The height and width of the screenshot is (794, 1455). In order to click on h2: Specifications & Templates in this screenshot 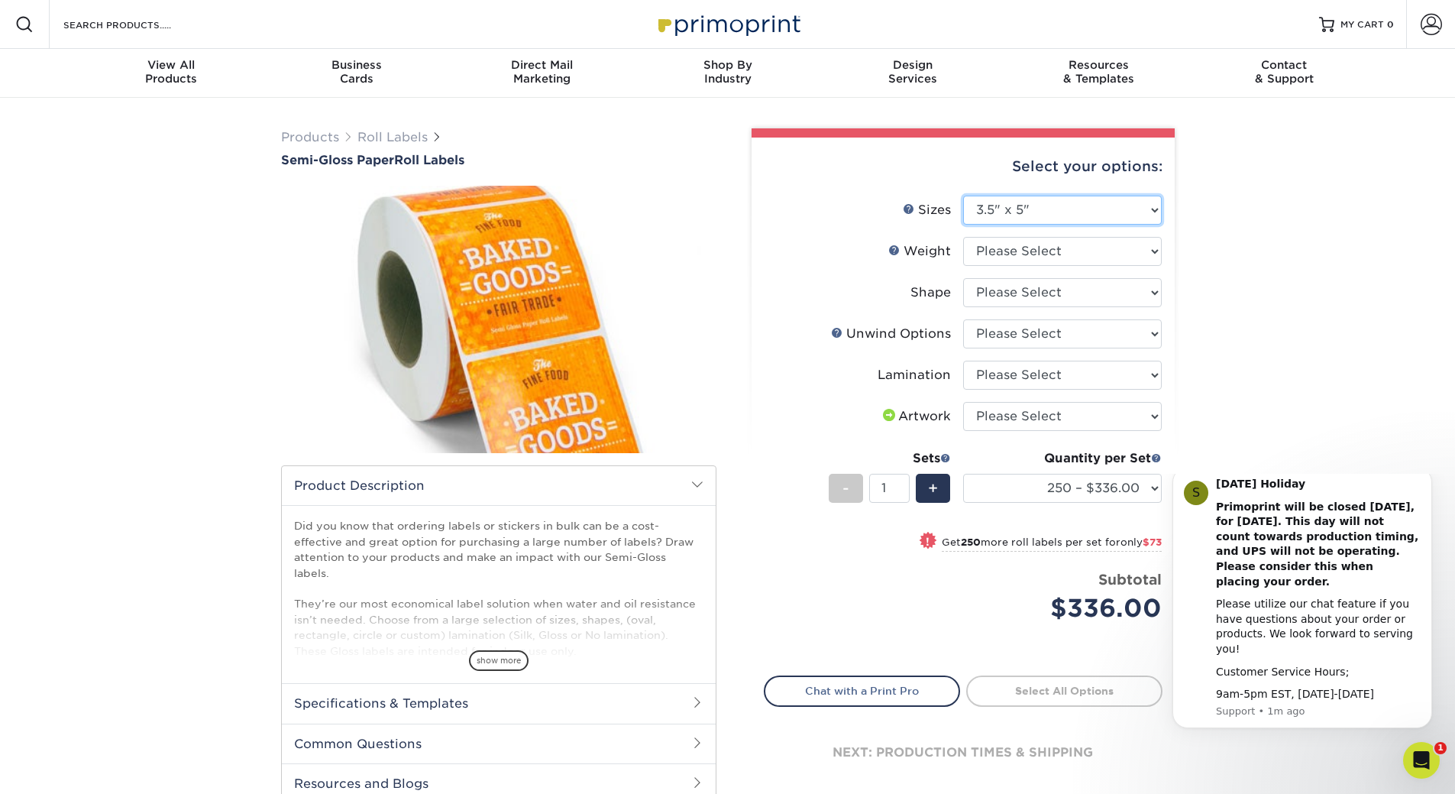, I will do `click(499, 703)`.